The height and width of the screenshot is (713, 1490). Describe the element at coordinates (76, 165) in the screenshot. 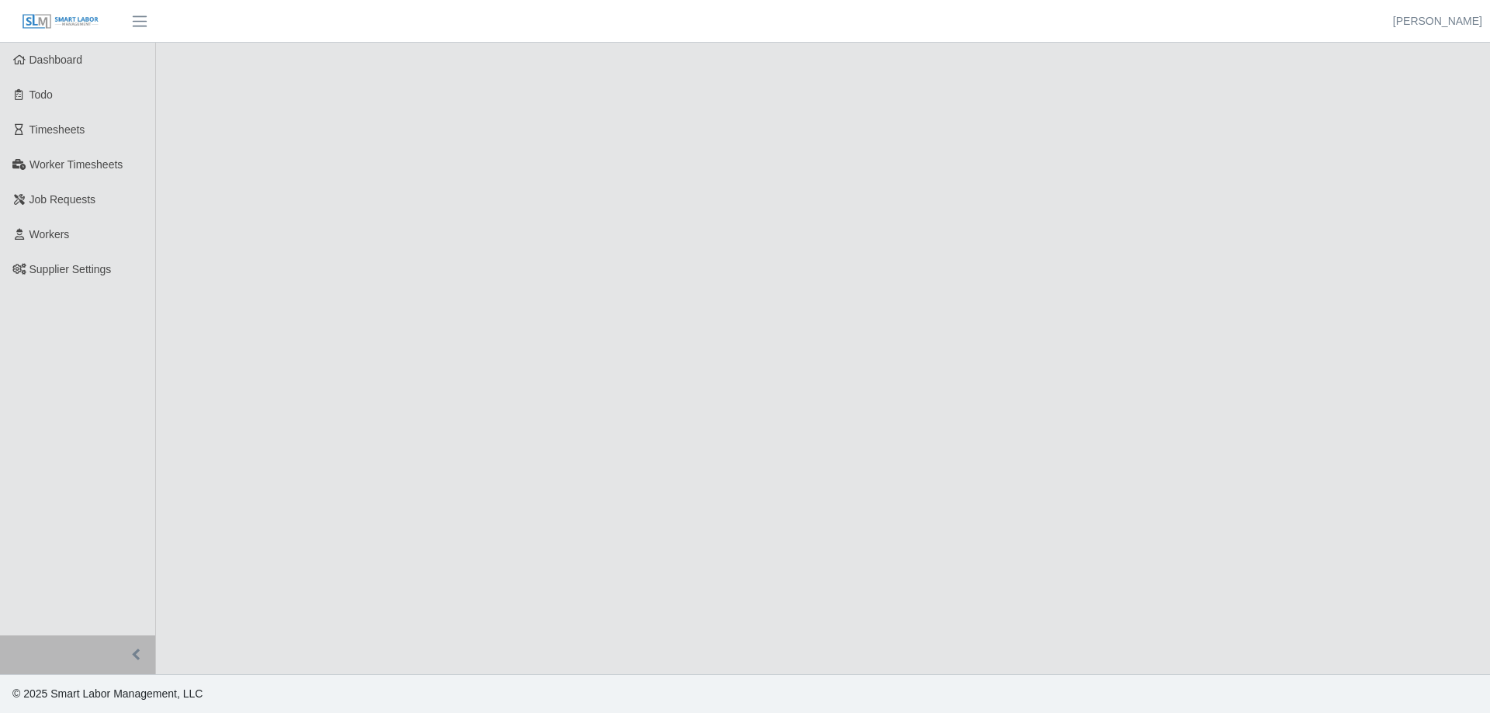

I see `span: Worker Timesheets` at that location.